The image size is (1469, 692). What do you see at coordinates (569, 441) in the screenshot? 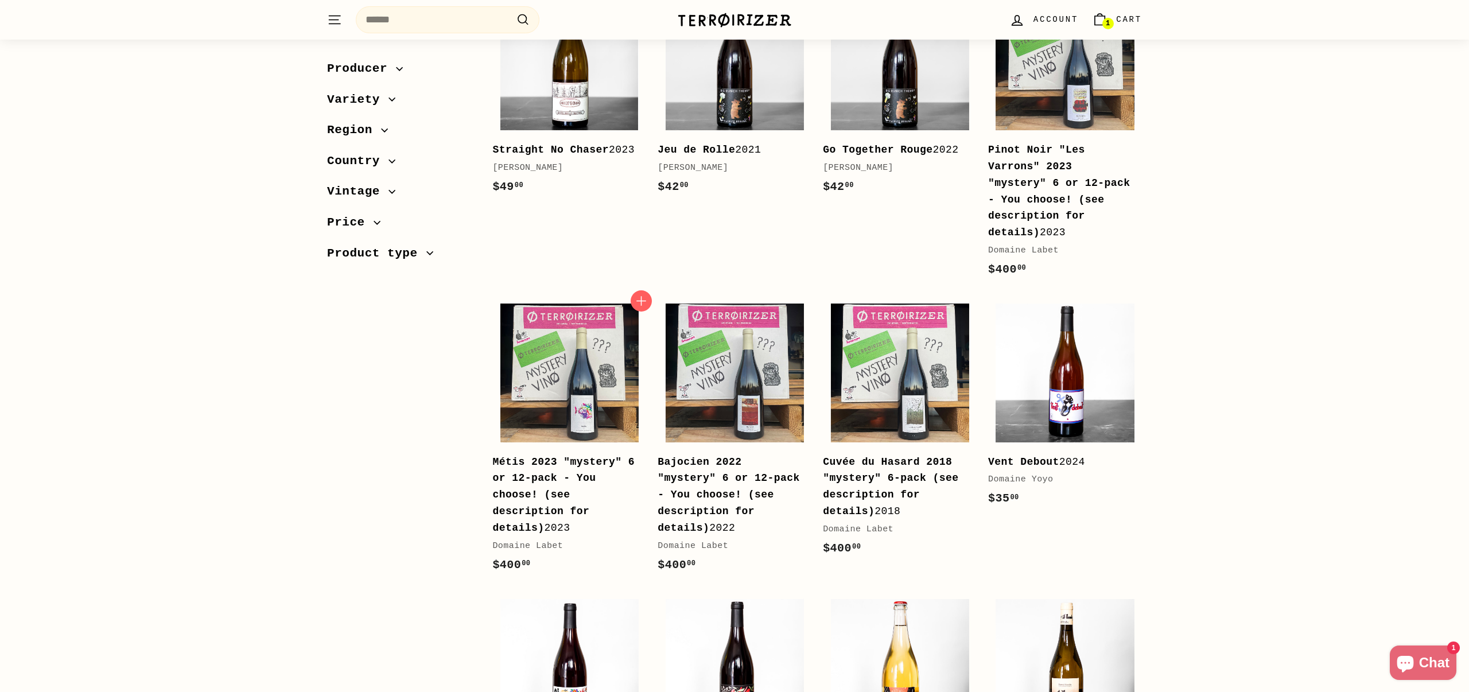
I see `a: Métis 2023 "mystery" 6 or 12-pack - You choose! (see description for details)2023Domaine Labet` at bounding box center [569, 441].